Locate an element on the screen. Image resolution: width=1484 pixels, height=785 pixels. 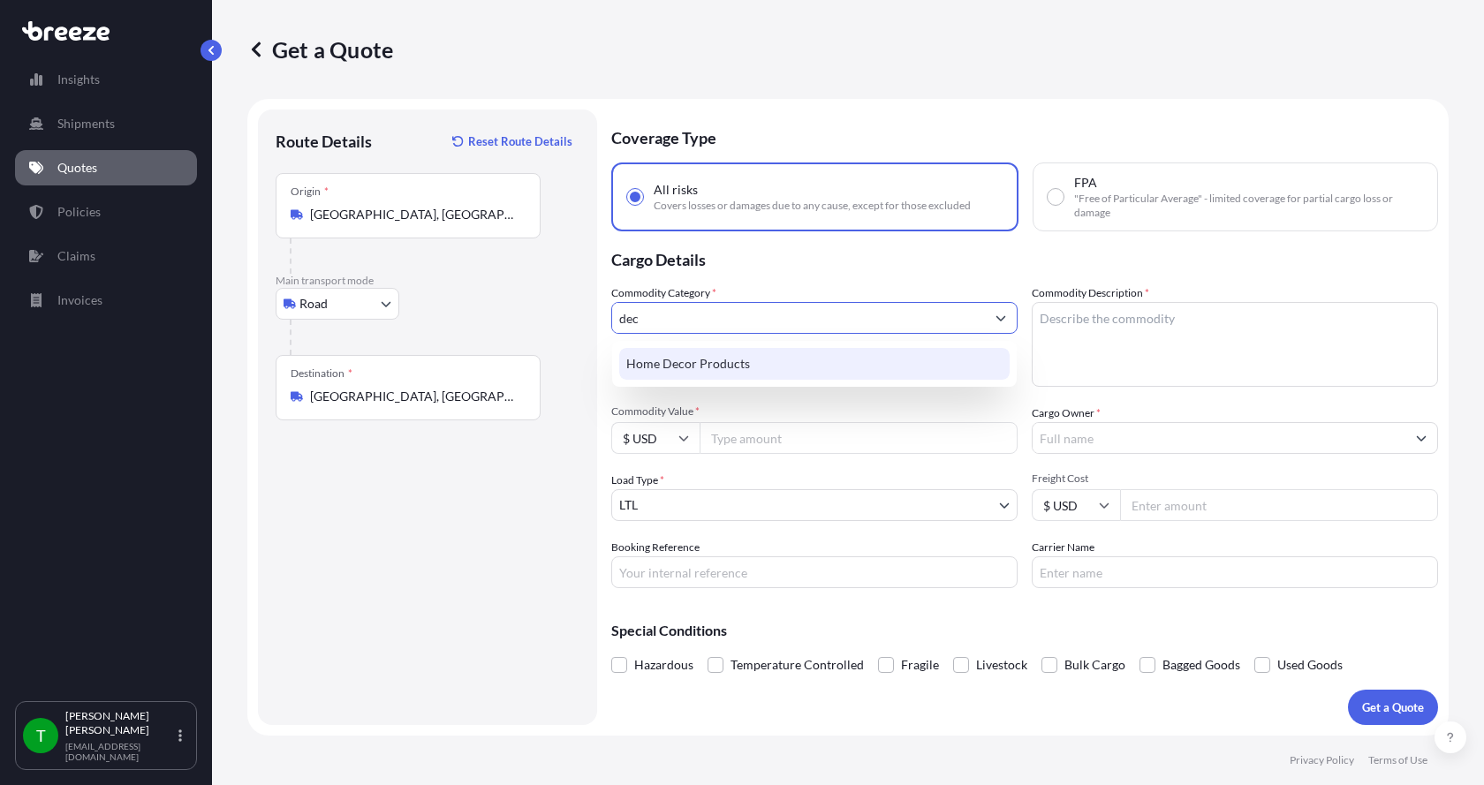
p: Route Details is located at coordinates (323, 141).